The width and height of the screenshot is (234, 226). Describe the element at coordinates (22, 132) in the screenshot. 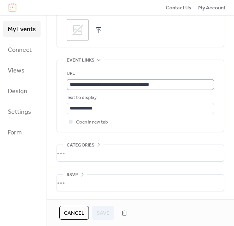

I see `a: Form` at that location.